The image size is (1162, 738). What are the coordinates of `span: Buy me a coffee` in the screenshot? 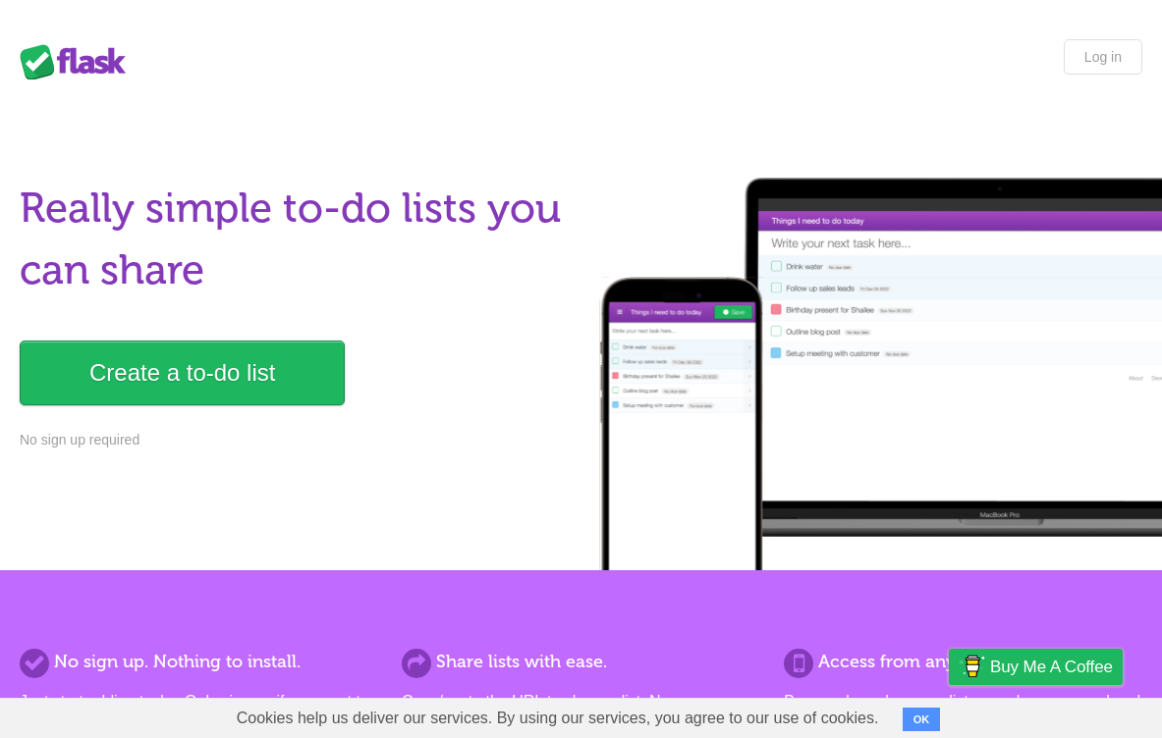 It's located at (1051, 667).